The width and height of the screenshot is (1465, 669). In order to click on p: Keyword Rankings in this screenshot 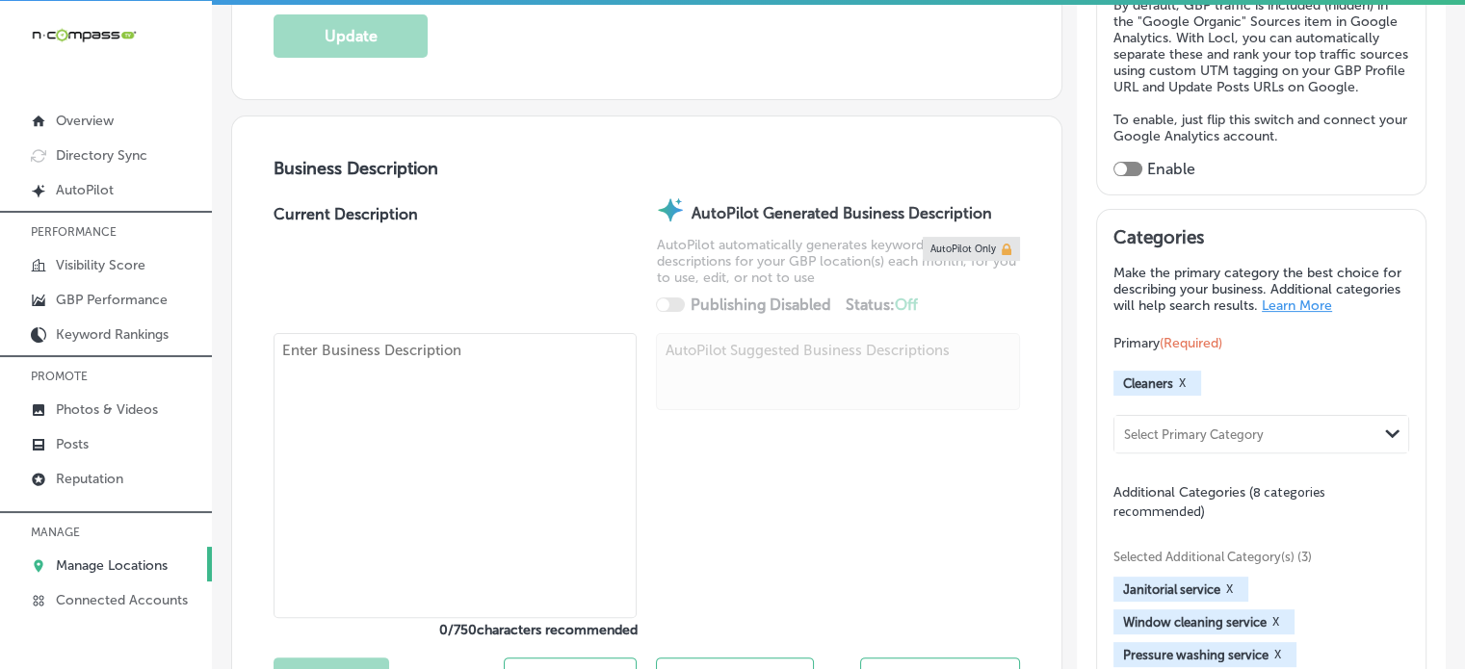, I will do `click(112, 334)`.